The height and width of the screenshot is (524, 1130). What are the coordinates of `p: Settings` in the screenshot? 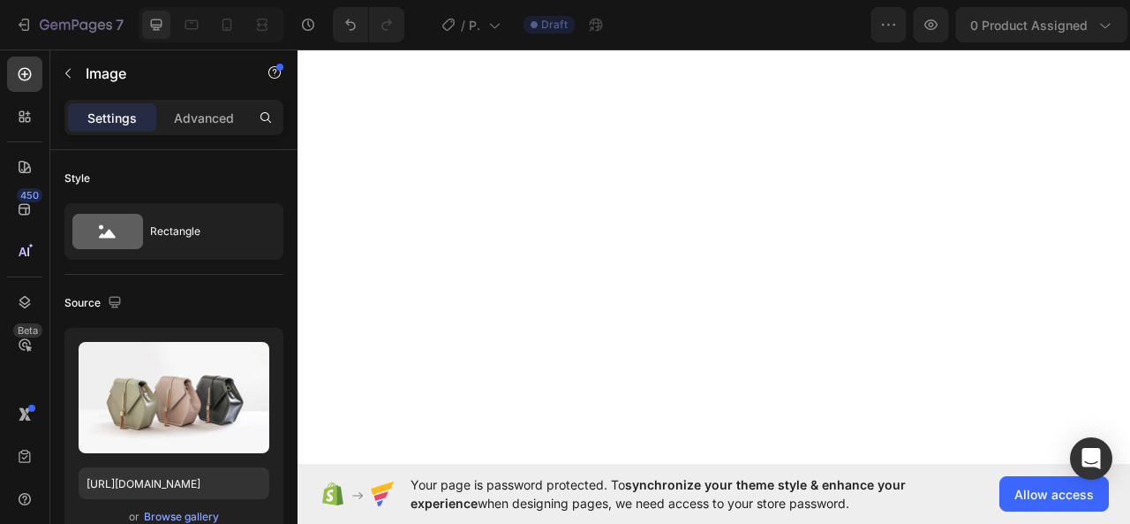 It's located at (112, 117).